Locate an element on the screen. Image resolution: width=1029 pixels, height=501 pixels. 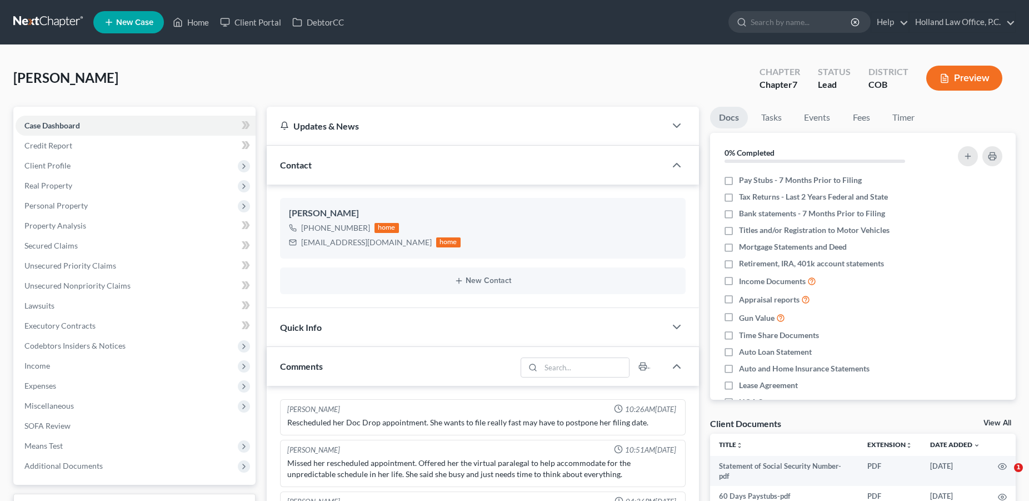
a: SOFA Review is located at coordinates (136, 426).